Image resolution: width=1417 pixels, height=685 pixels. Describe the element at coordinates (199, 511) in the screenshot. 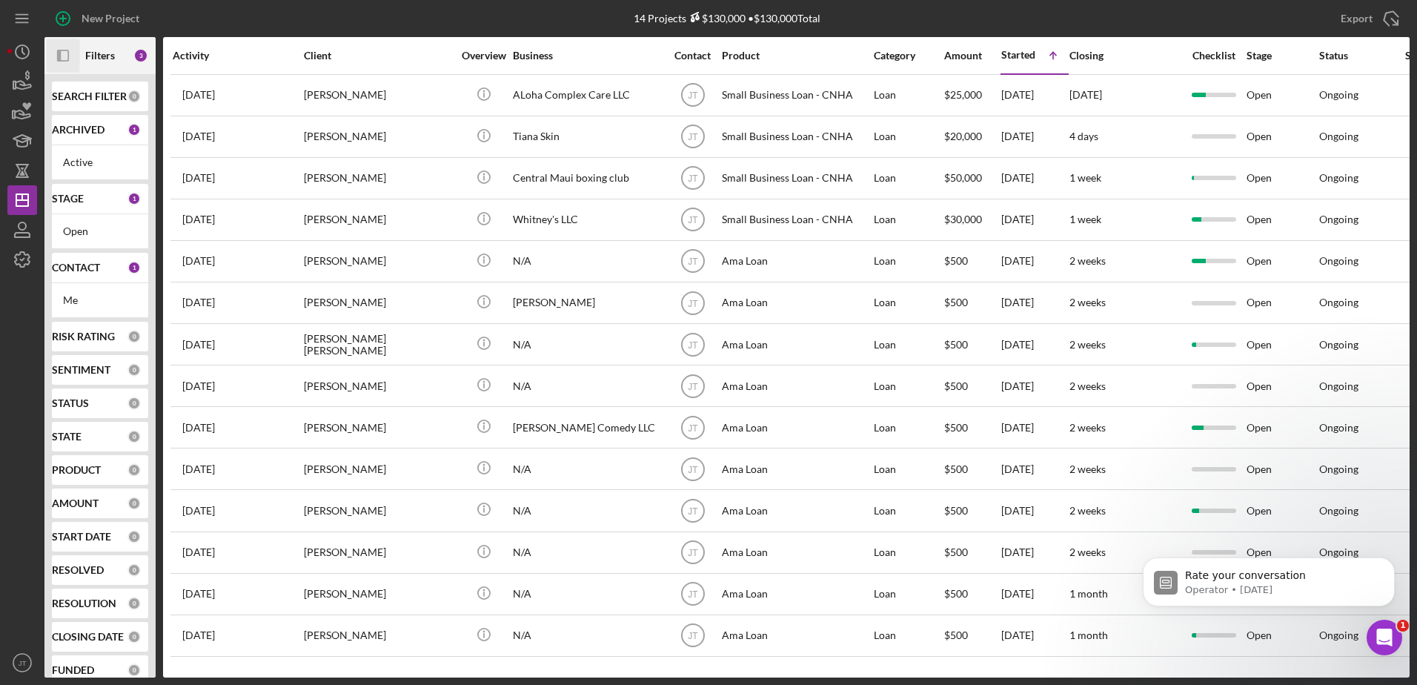

I see `time: 2025-08-14 04:09` at that location.